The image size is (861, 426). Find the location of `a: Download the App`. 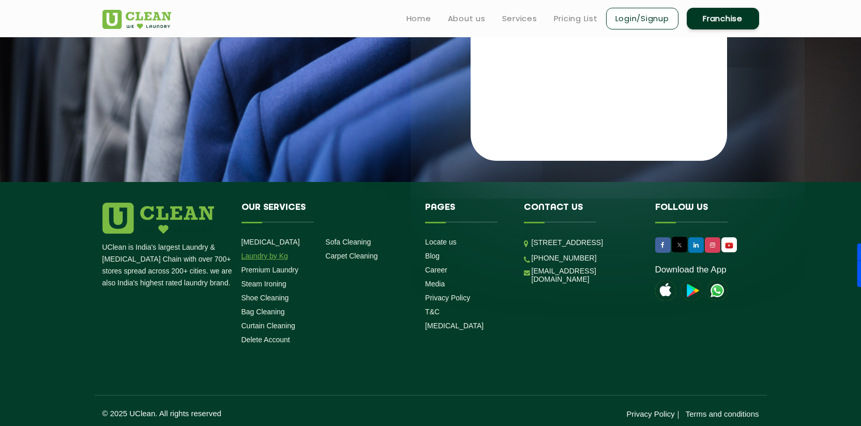

a: Download the App is located at coordinates (691, 270).